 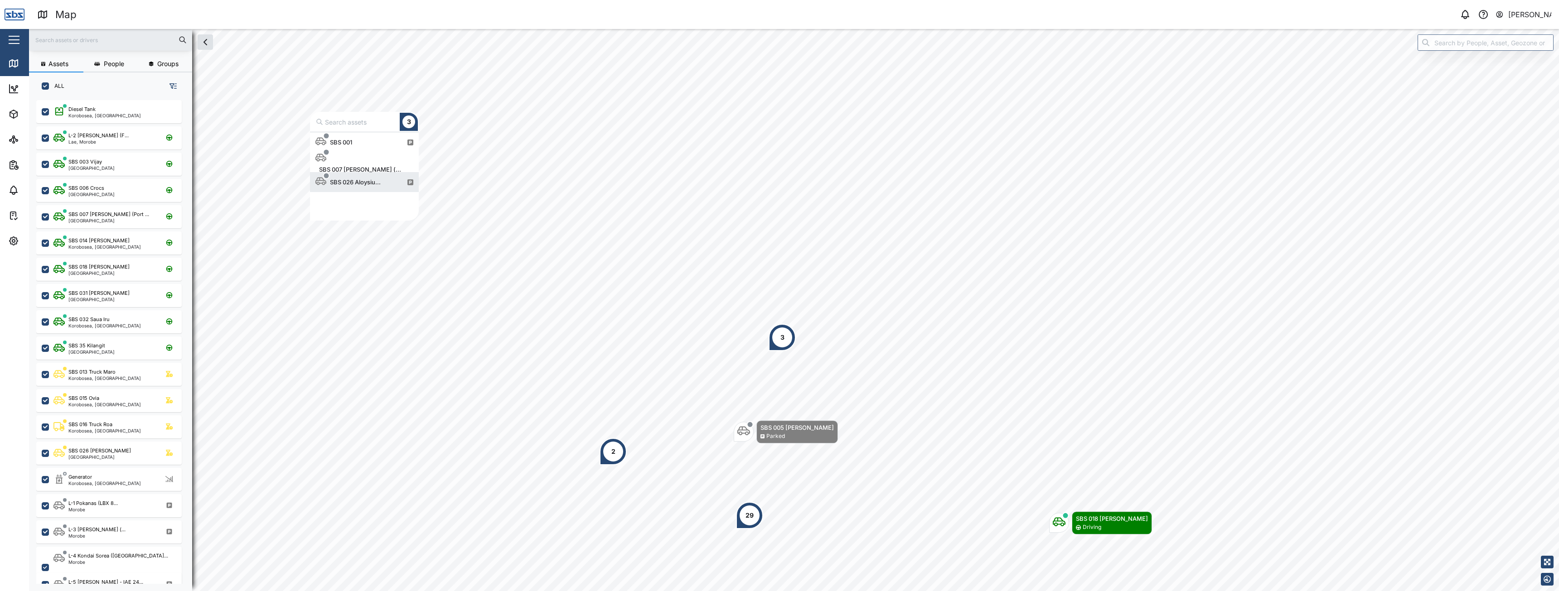 I want to click on div: SBS 016 Truck Roa, so click(x=90, y=425).